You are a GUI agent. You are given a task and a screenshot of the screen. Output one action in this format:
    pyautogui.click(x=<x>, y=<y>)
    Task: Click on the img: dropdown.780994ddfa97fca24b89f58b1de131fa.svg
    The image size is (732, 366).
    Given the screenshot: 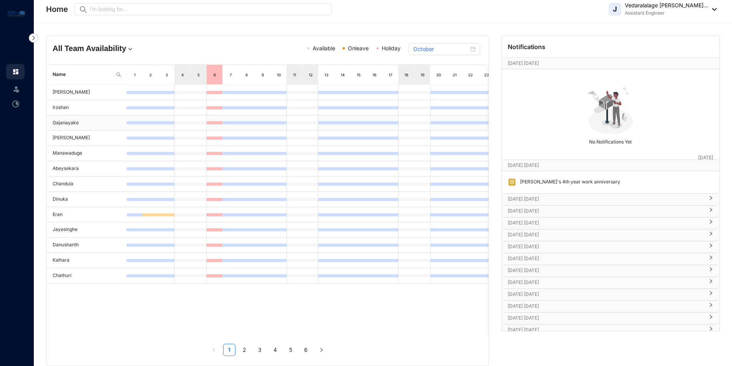 What is the action you would take?
    pyautogui.click(x=130, y=49)
    